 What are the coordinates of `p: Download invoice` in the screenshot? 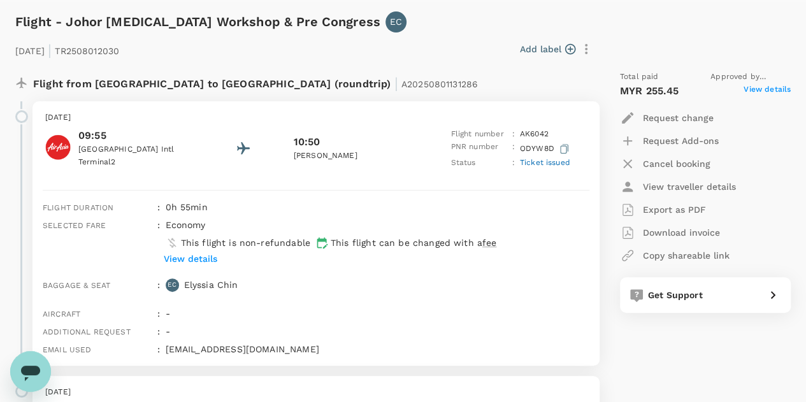 It's located at (681, 233).